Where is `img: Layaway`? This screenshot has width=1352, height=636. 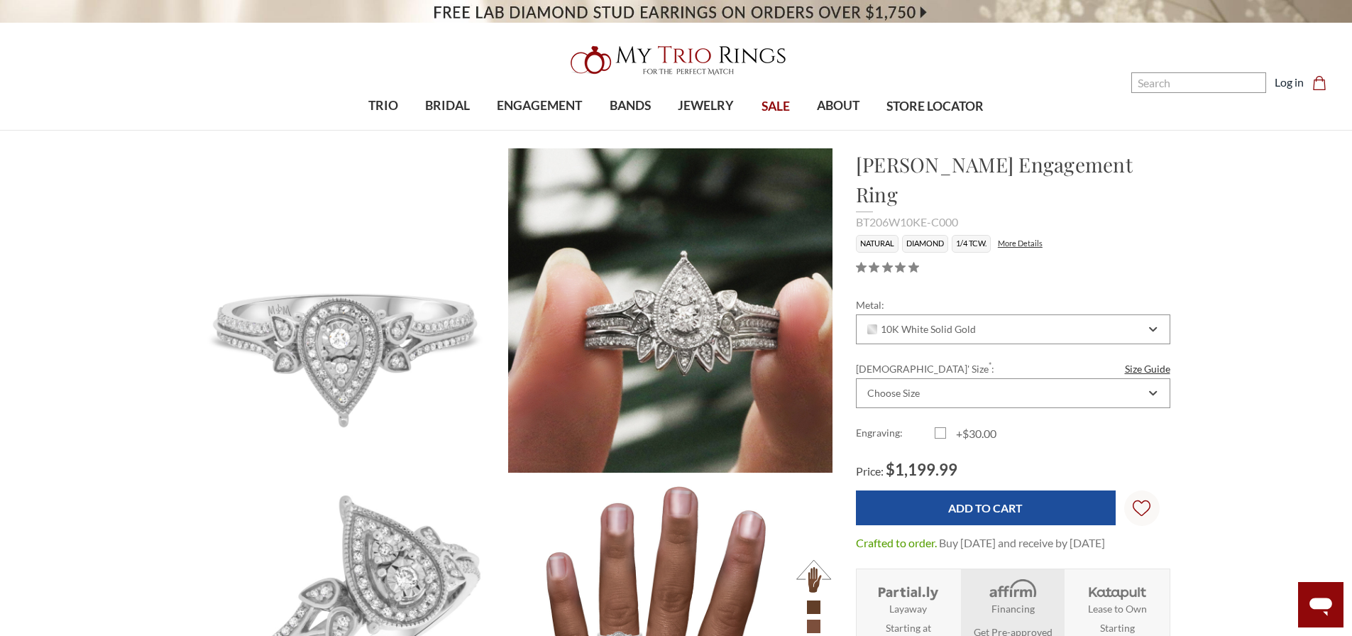
img: Layaway is located at coordinates (908, 590).